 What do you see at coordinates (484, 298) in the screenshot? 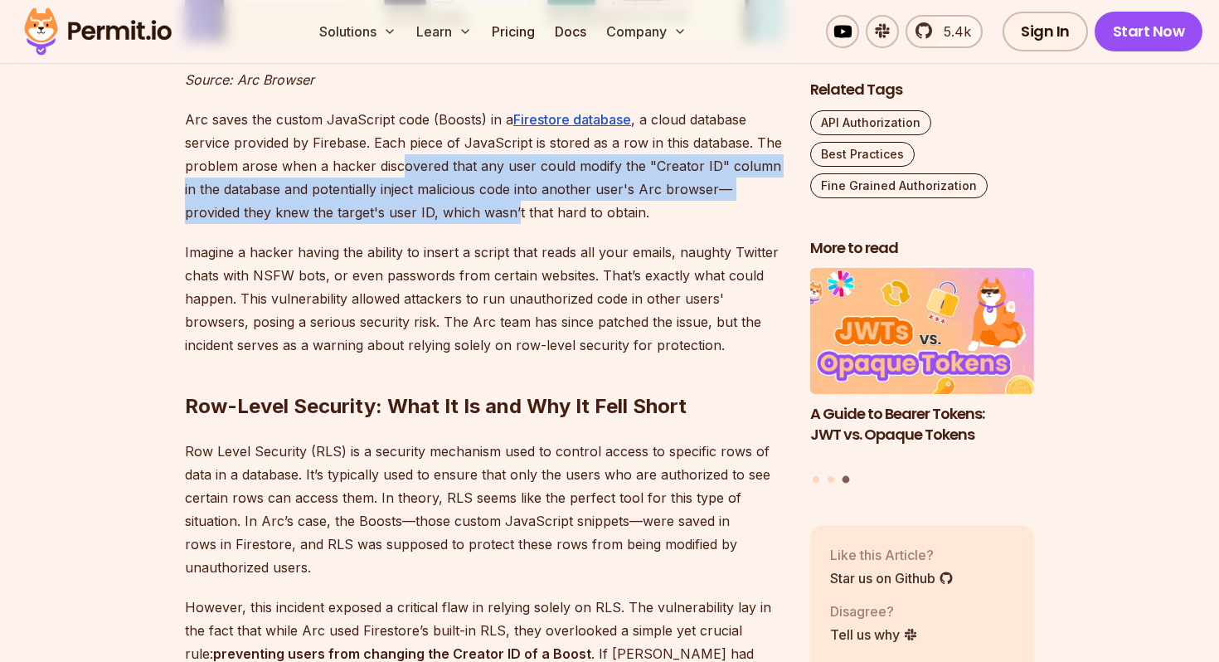
I see `p: Imagine a hacker having the ability to insert a script that reads all your emails, naughty Twitte...` at bounding box center [484, 298].